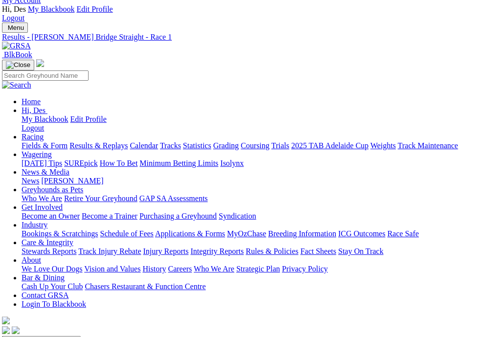 This screenshot has width=501, height=337. What do you see at coordinates (45, 75) in the screenshot?
I see `input: Search` at bounding box center [45, 75].